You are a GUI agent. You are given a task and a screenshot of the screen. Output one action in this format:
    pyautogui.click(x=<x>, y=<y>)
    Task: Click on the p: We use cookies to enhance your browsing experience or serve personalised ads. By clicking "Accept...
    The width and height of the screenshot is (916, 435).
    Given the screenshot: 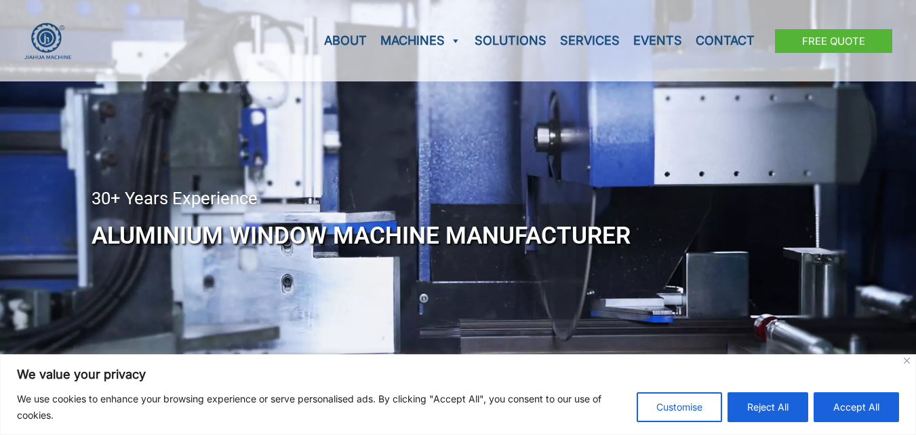 What is the action you would take?
    pyautogui.click(x=321, y=407)
    